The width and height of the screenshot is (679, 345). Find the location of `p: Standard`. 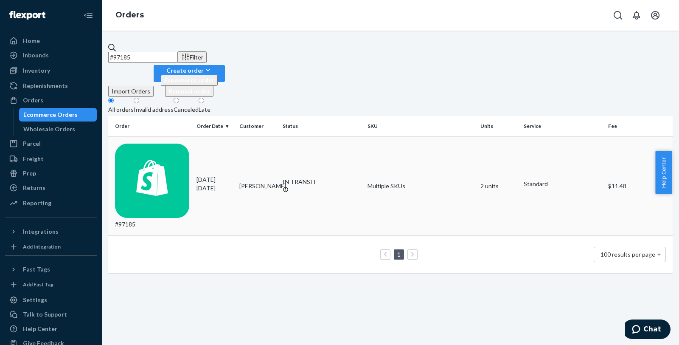

p: Standard is located at coordinates (563, 184).